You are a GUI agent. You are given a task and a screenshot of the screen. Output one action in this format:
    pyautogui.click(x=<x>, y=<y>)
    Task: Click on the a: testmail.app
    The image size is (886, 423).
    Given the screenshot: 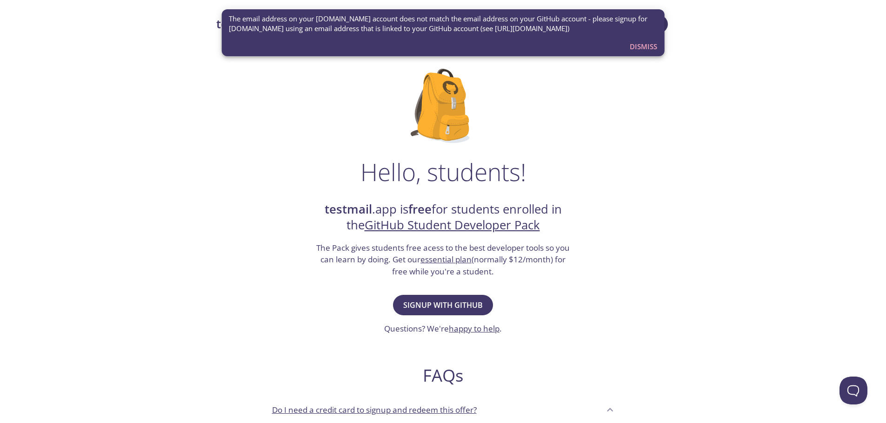 What is the action you would take?
    pyautogui.click(x=344, y=24)
    